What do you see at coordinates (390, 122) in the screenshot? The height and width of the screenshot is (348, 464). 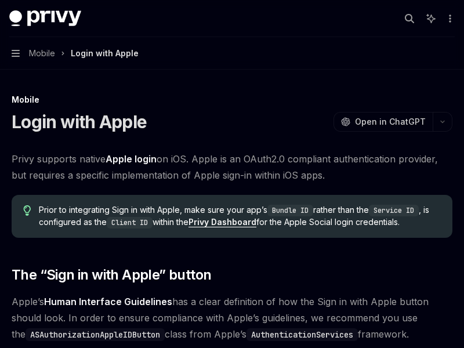 I see `span: Open in ChatGPT` at bounding box center [390, 122].